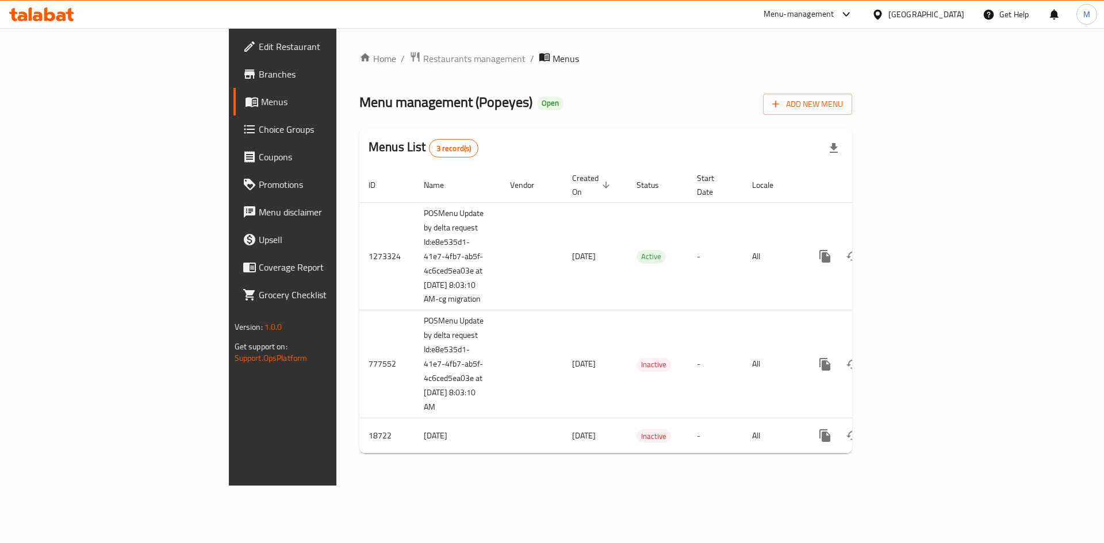 This screenshot has height=543, width=1104. Describe the element at coordinates (866, 185) in the screenshot. I see `th: Actions` at that location.